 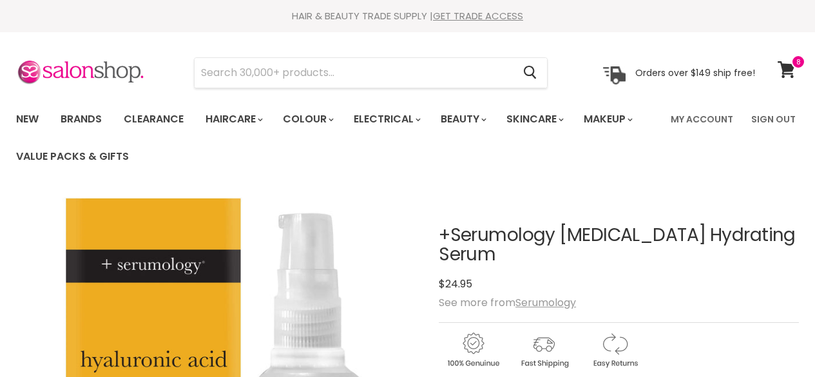 What do you see at coordinates (27, 119) in the screenshot?
I see `a: New` at bounding box center [27, 119].